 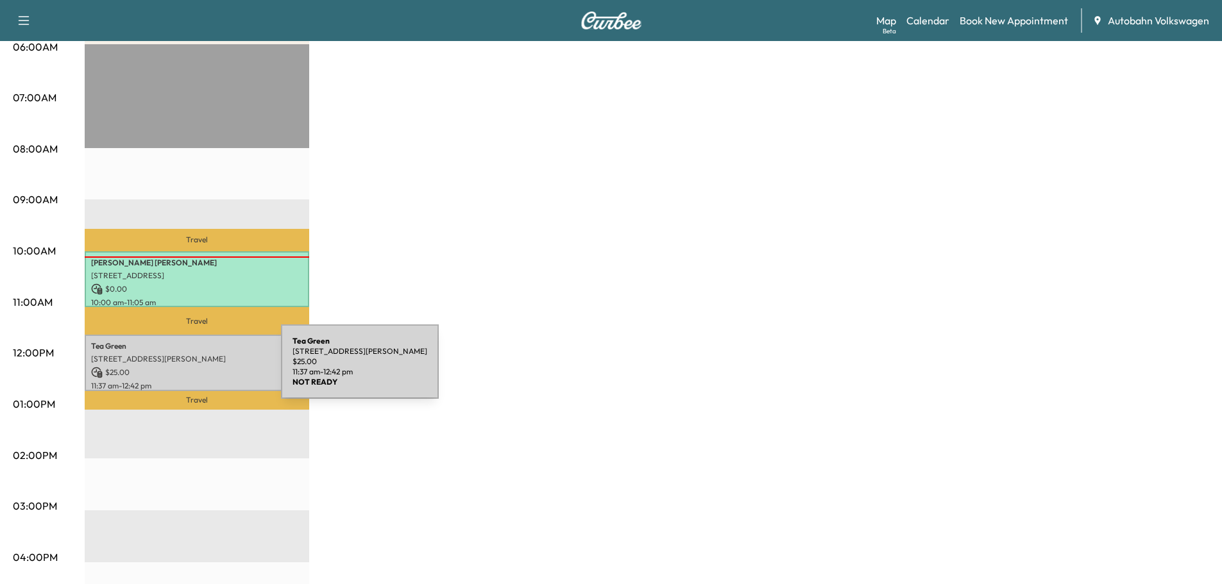 What do you see at coordinates (1159, 21) in the screenshot?
I see `span: Autobahn Volkswagen` at bounding box center [1159, 21].